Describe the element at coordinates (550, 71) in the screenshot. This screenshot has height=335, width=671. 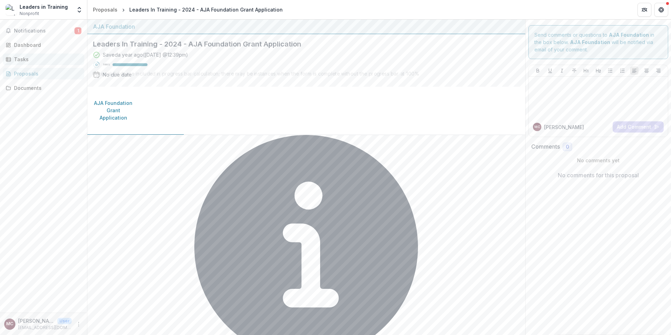
I see `button: Underline` at that location.